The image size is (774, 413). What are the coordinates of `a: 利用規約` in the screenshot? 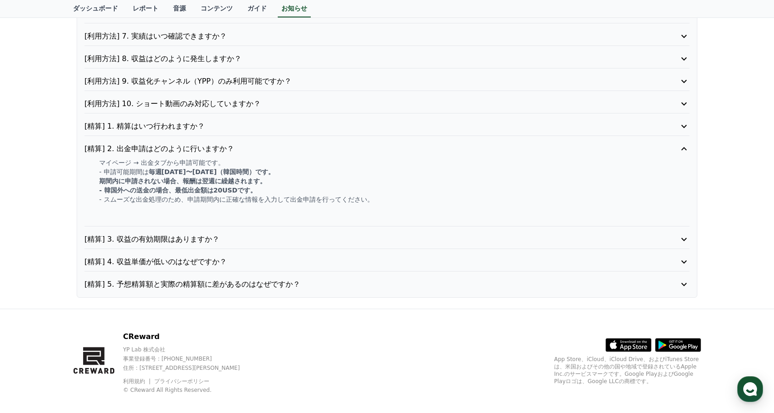 It's located at (137, 381).